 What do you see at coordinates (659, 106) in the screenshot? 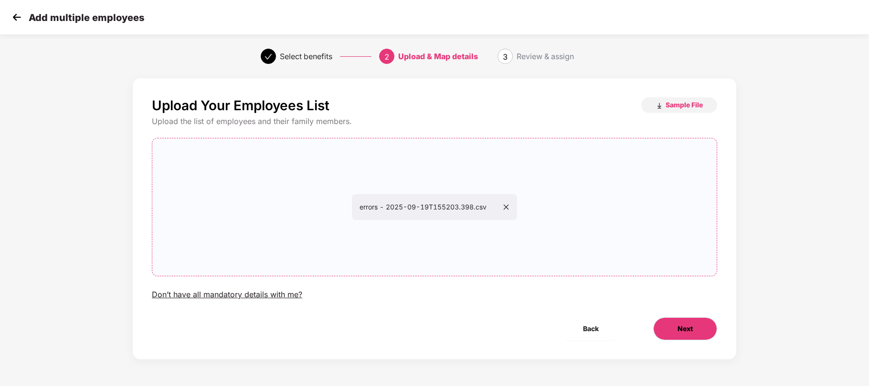
I see `img: download_icon` at bounding box center [659, 106].